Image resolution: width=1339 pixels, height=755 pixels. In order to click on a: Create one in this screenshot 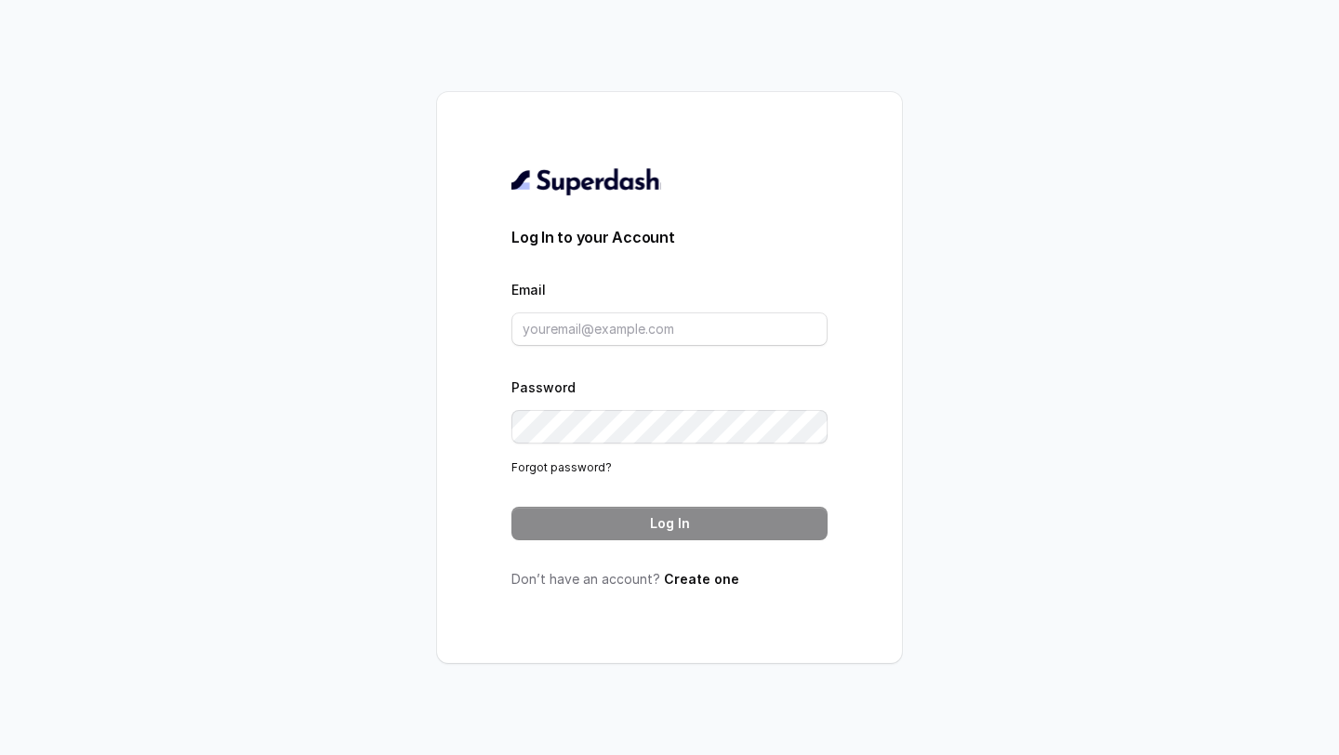, I will do `click(701, 578)`.